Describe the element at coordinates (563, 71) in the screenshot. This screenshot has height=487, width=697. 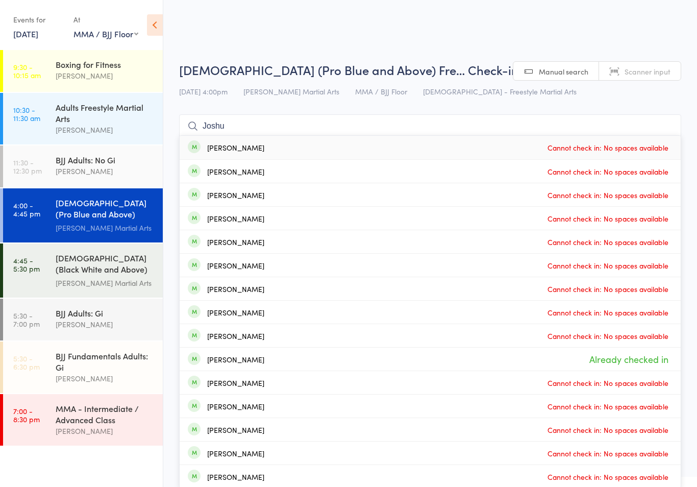
I see `span: Manual search` at that location.